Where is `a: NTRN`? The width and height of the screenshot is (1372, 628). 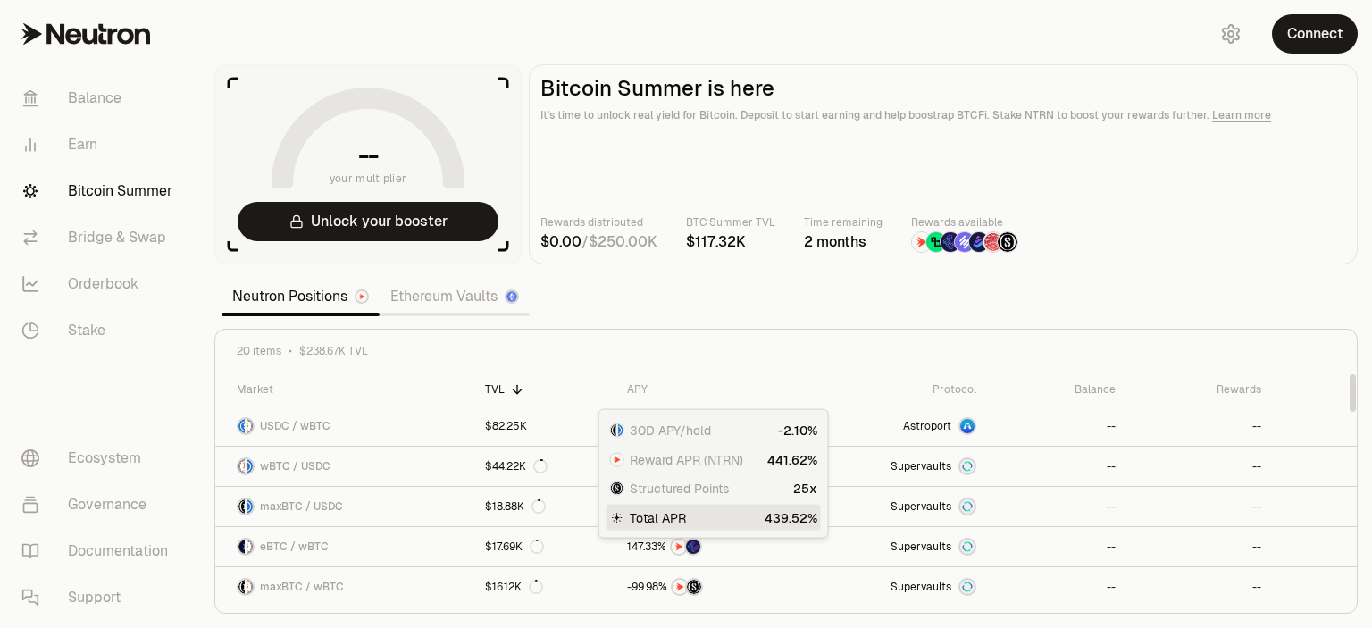 a: NTRN is located at coordinates (711, 426).